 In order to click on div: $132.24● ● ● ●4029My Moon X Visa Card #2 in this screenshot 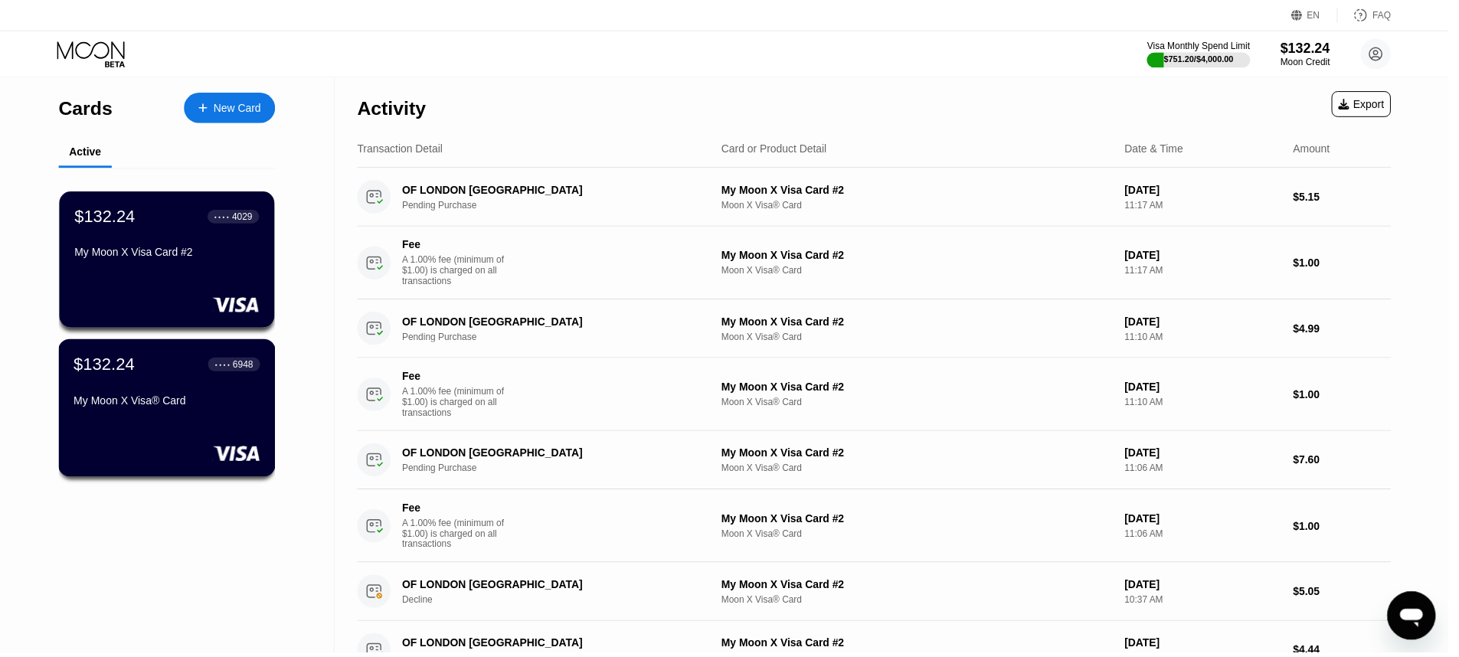, I will do `click(168, 261)`.